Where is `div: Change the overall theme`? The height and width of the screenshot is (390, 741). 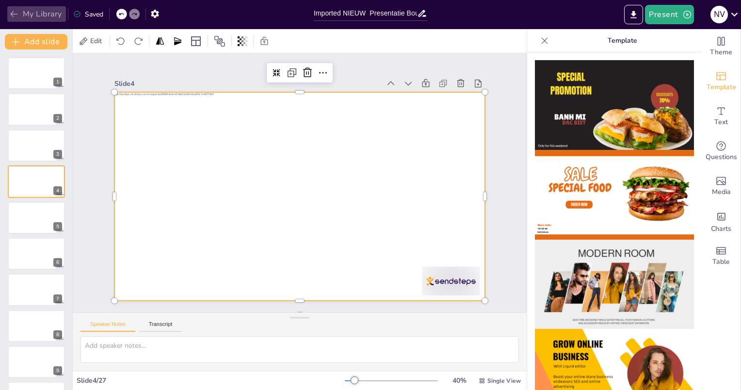 div: Change the overall theme is located at coordinates (721, 47).